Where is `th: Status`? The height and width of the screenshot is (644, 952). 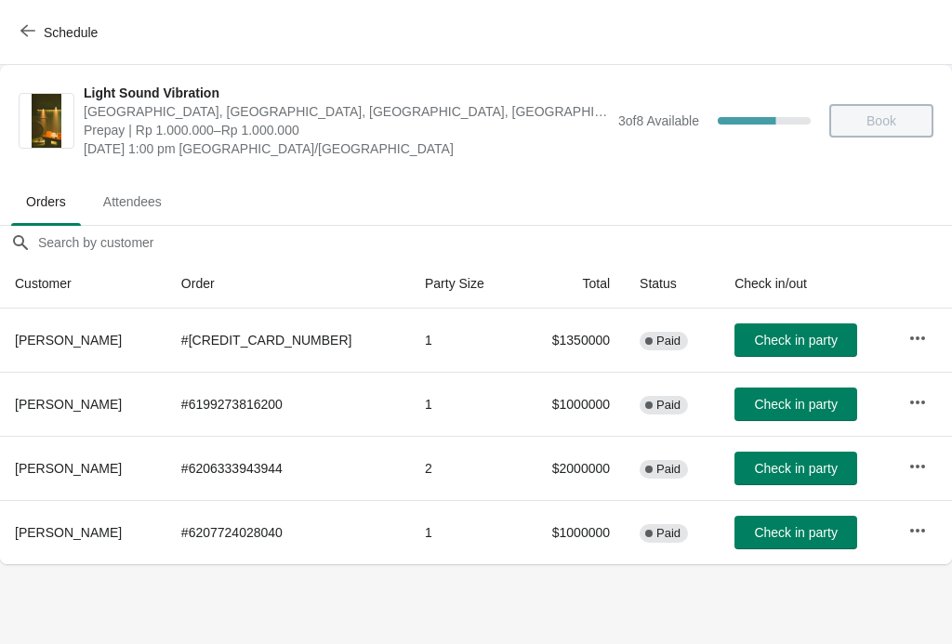
th: Status is located at coordinates (672, 283).